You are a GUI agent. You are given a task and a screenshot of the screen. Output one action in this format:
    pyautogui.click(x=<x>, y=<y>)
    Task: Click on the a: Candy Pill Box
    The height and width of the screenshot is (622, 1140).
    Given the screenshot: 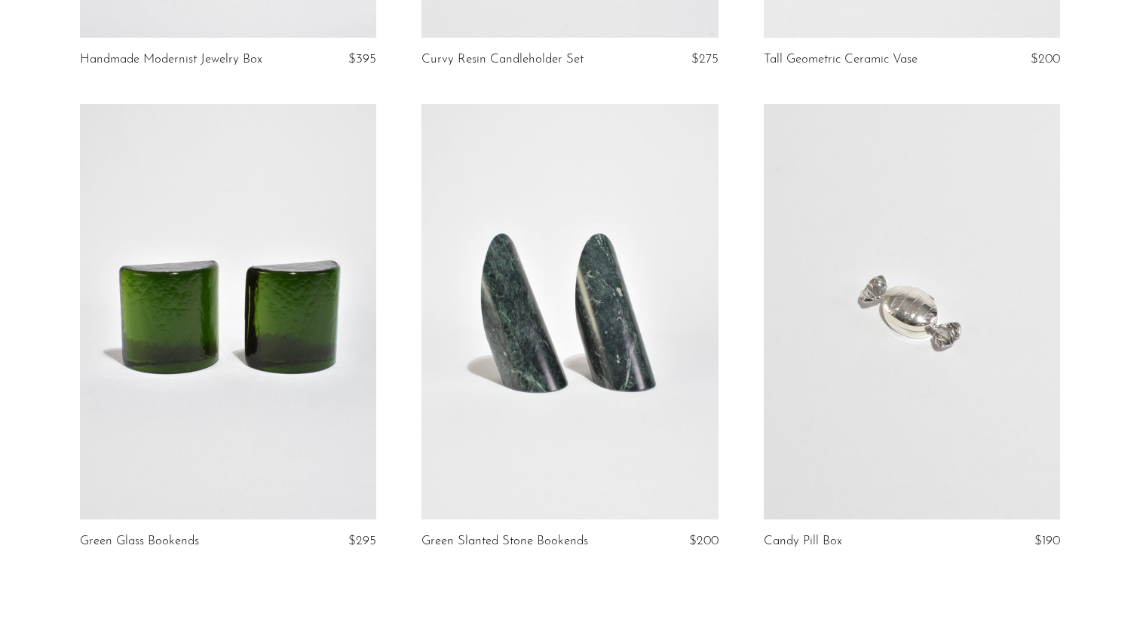 What is the action you would take?
    pyautogui.click(x=803, y=542)
    